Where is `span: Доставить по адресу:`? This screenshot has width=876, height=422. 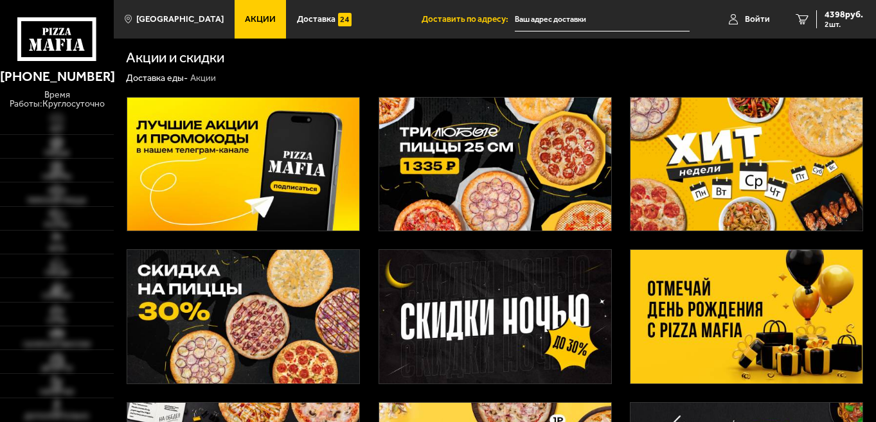
span: Доставить по адресу: is located at coordinates (468, 19).